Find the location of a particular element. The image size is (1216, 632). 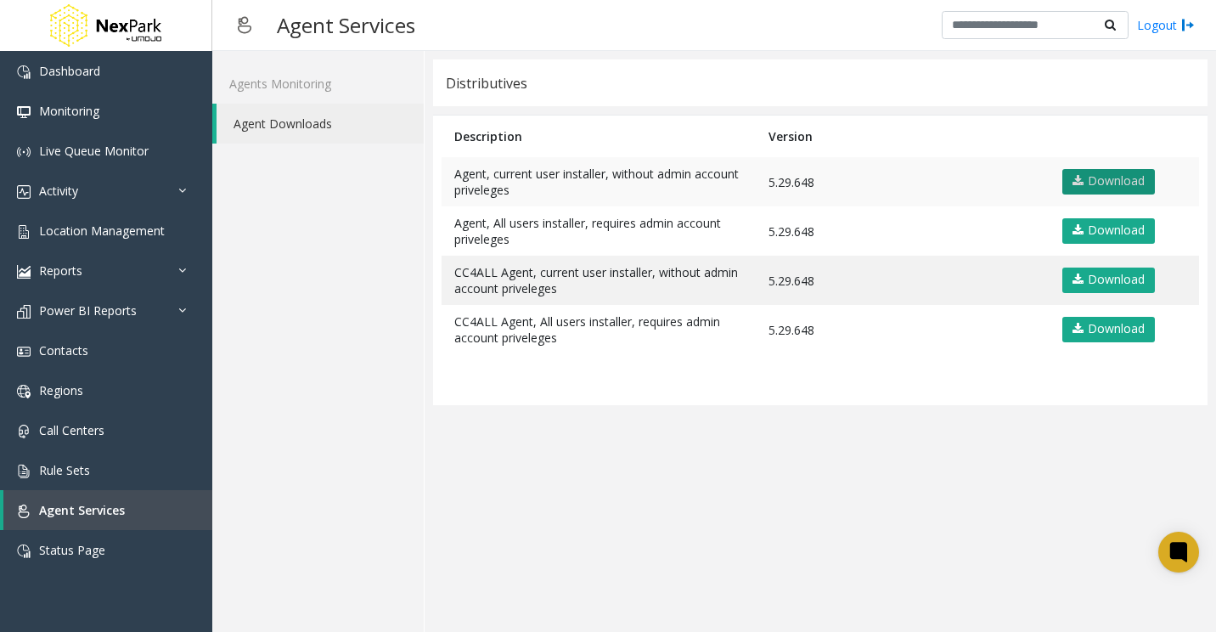

span: Dashboard is located at coordinates (70, 70).